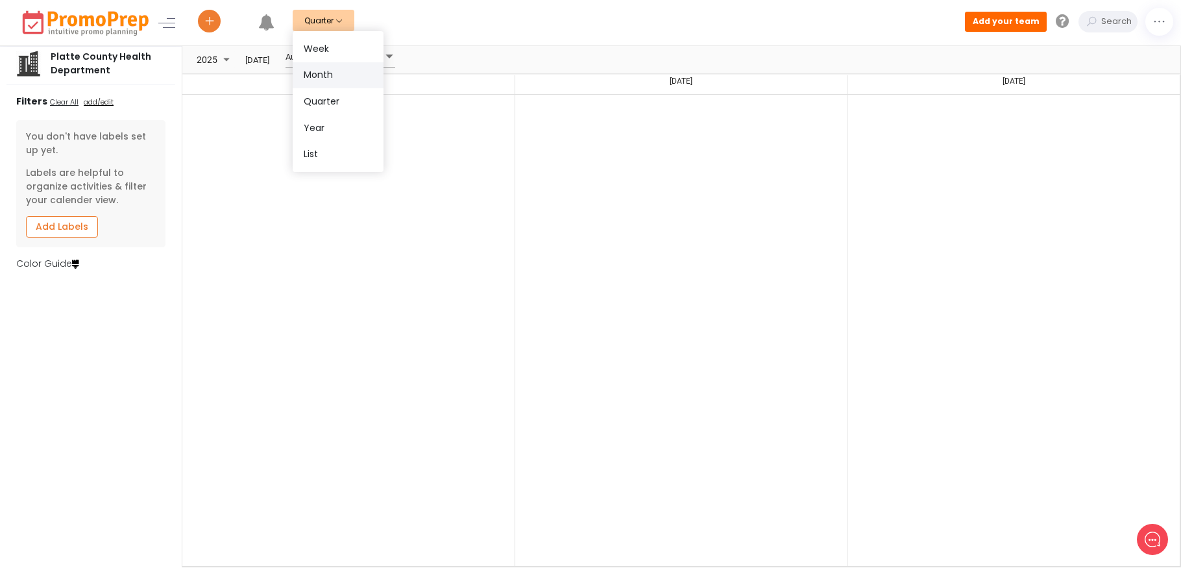 This screenshot has height=568, width=1181. What do you see at coordinates (99, 103) in the screenshot?
I see `a: add/edit` at bounding box center [99, 103].